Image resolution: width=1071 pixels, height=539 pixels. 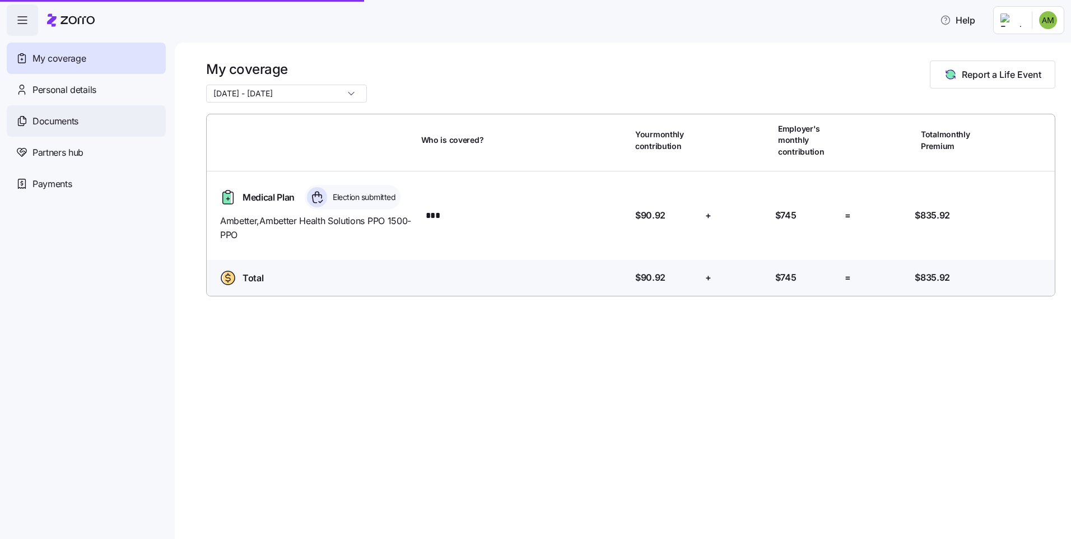 I want to click on span: Employer's monthly contribution, so click(x=810, y=140).